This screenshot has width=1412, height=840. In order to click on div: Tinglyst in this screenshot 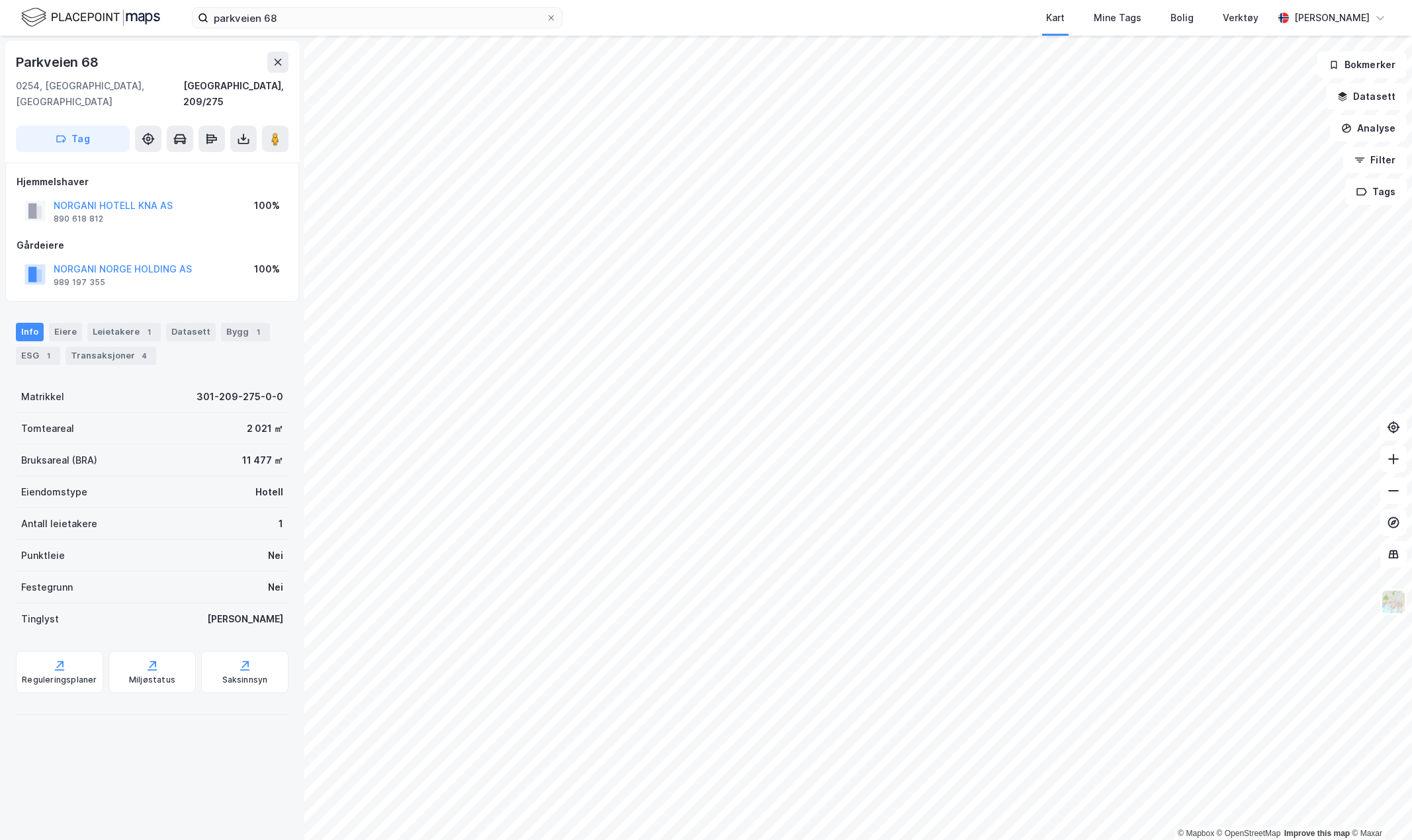, I will do `click(39, 619)`.